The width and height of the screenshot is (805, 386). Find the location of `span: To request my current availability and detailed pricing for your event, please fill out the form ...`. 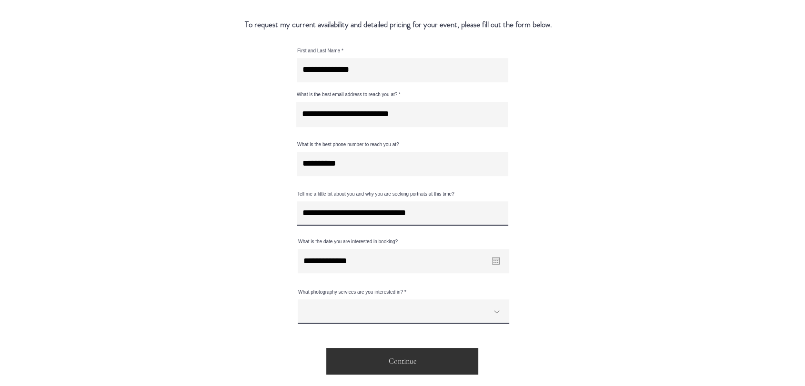

span: To request my current availability and detailed pricing for your event, please fill out the form ... is located at coordinates (398, 24).